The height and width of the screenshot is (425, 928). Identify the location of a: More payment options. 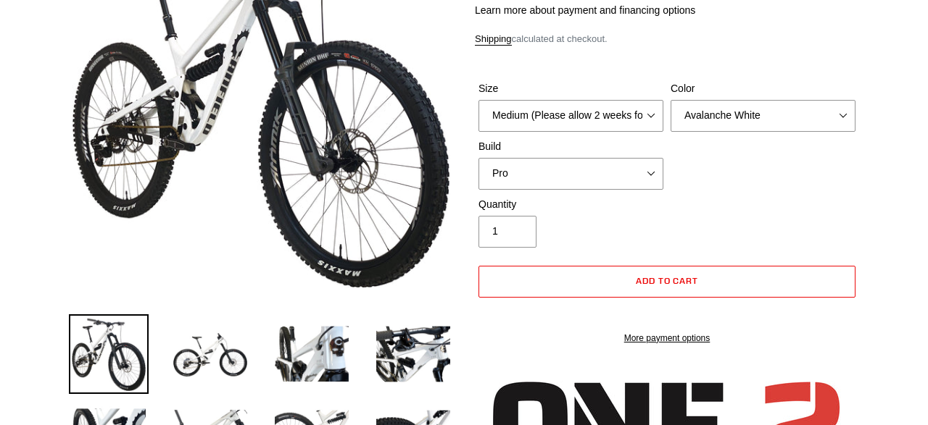
(667, 339).